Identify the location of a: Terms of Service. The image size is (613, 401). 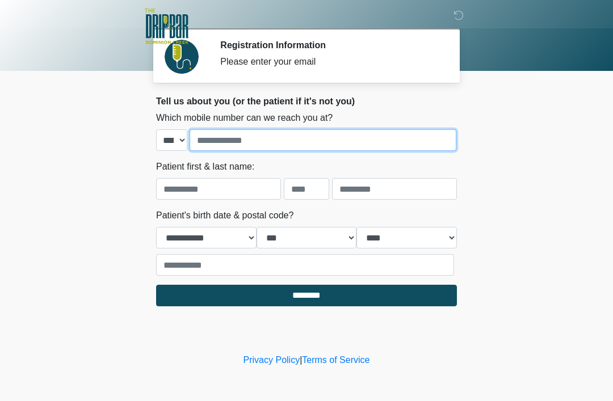
(335, 360).